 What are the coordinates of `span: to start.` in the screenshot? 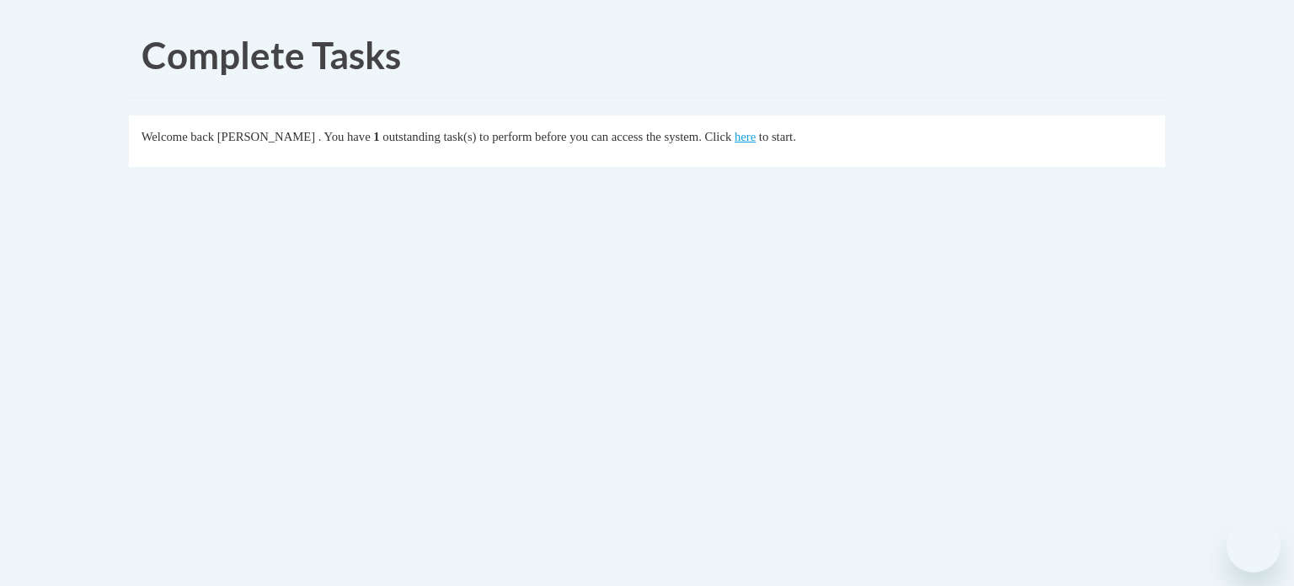 It's located at (778, 136).